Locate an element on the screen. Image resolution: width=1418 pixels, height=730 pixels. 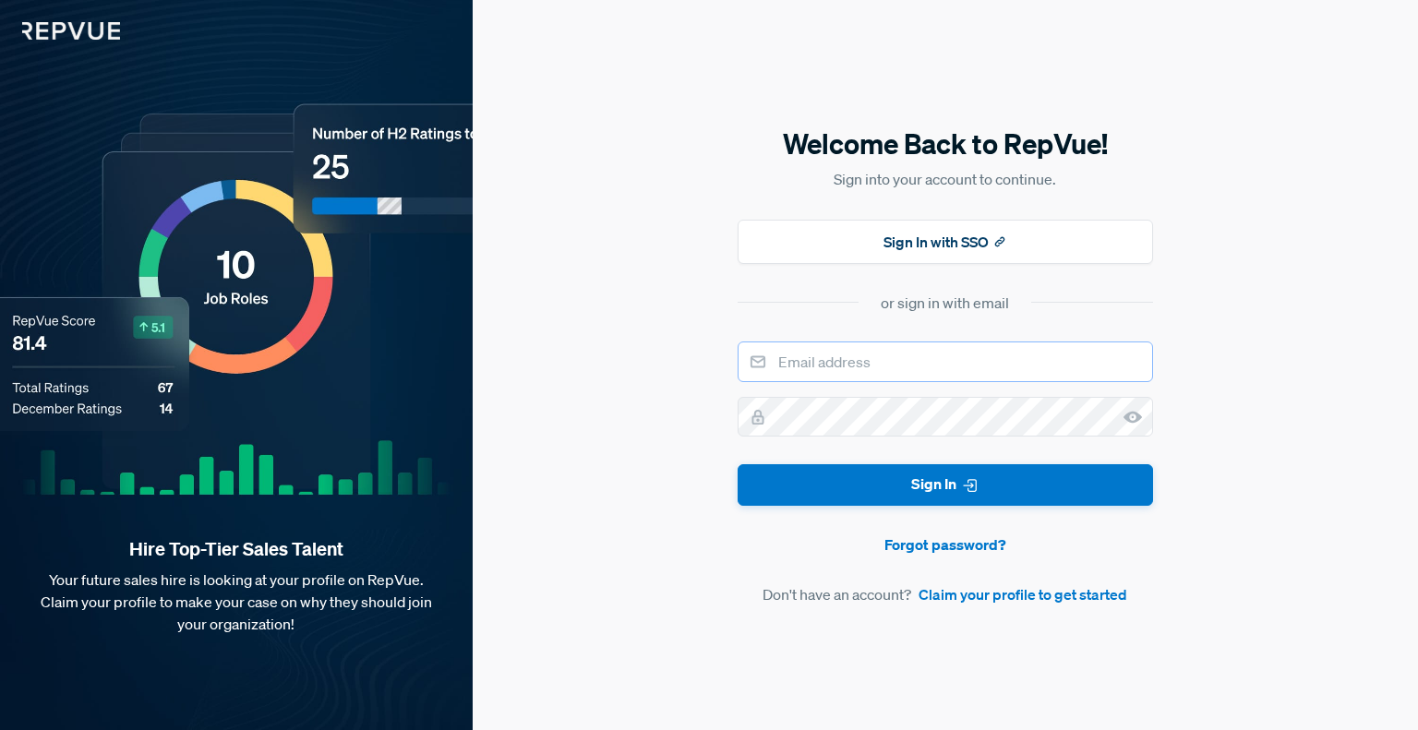
p: Your future sales hire is looking at your profile on RepVue. Claim your profile to make your case... is located at coordinates (236, 602).